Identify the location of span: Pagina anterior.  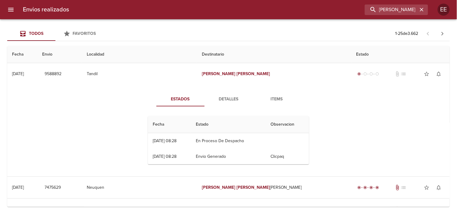
(428, 33).